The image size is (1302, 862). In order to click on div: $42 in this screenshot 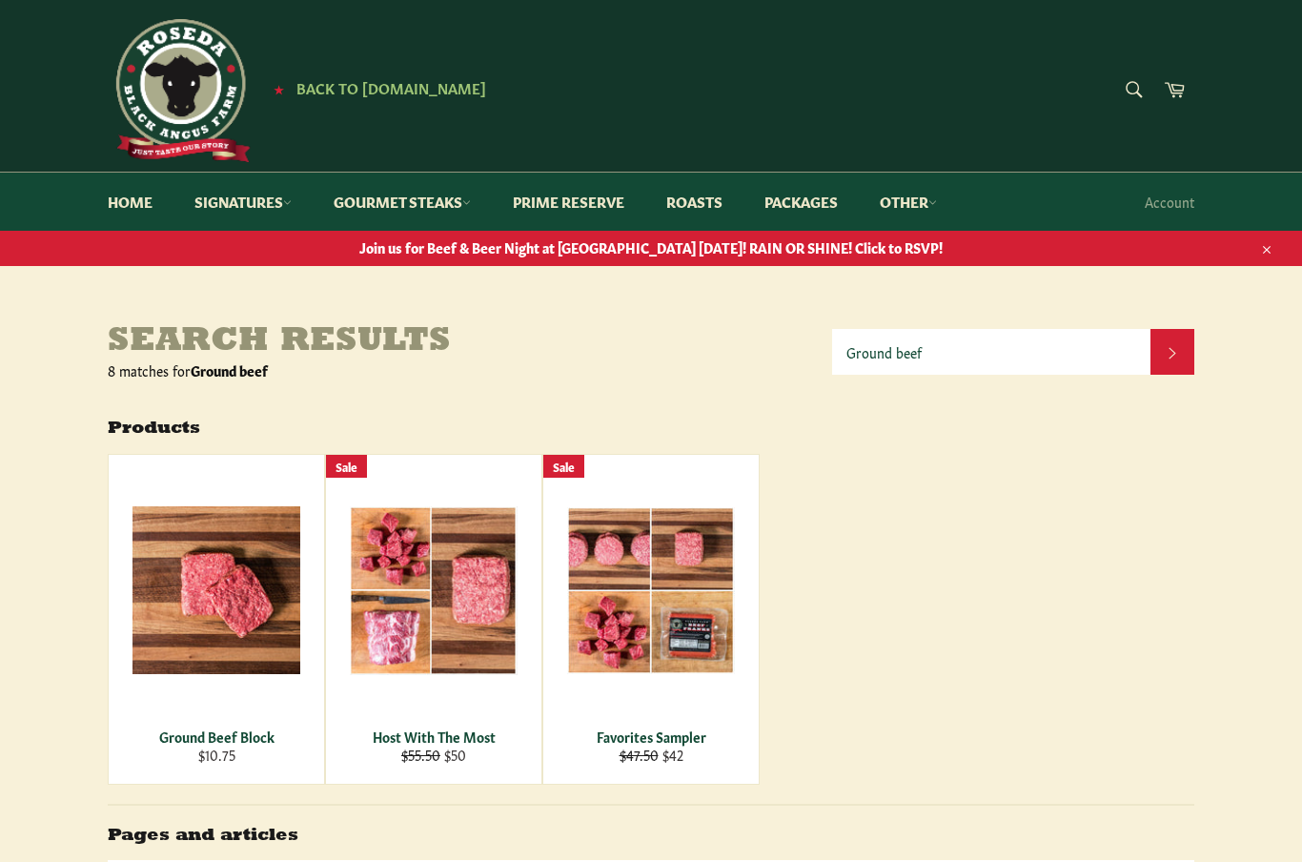, I will do `click(651, 754)`.